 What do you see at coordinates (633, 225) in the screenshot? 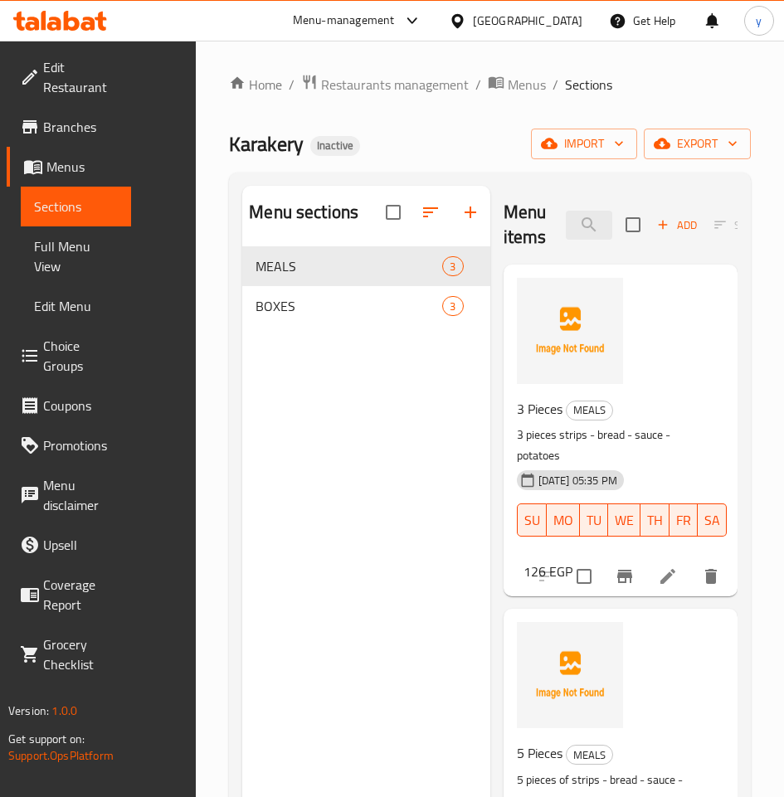
I see `span: Select section` at bounding box center [633, 225].